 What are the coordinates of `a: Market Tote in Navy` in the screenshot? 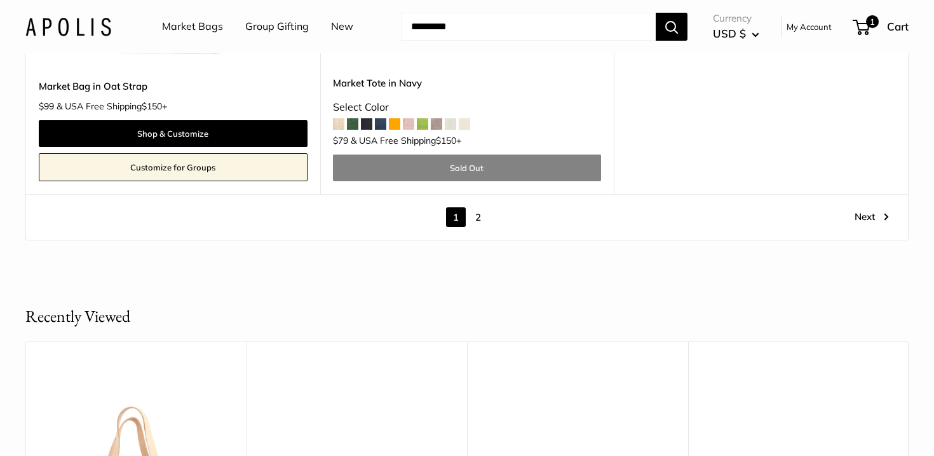 It's located at (467, 83).